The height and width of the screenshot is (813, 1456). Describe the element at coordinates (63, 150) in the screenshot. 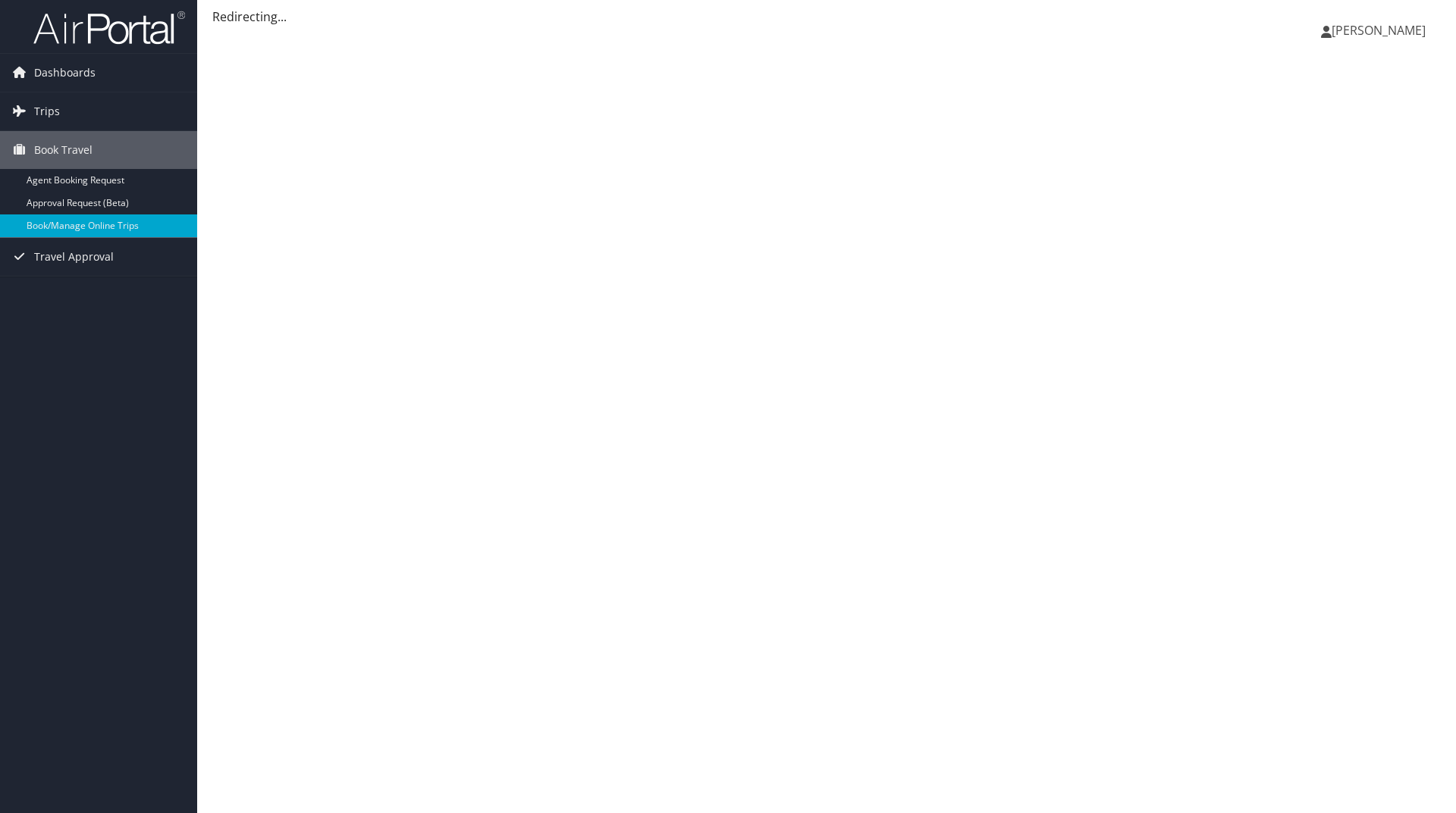

I see `span: Book Travel` at that location.